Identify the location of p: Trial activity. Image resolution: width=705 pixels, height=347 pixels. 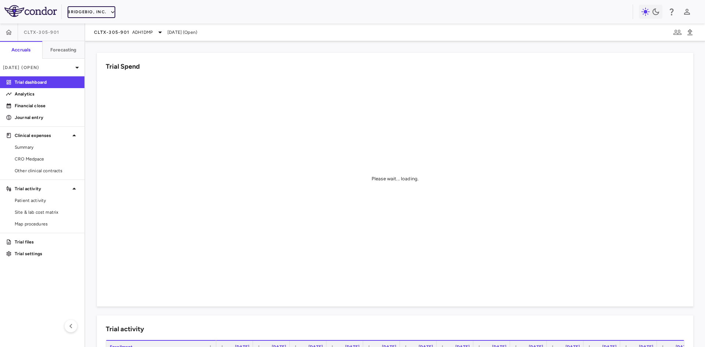
(42, 189).